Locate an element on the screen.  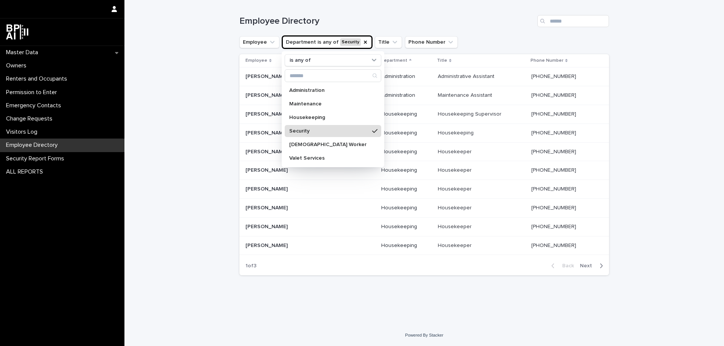
p: Employee is located at coordinates (256, 61).